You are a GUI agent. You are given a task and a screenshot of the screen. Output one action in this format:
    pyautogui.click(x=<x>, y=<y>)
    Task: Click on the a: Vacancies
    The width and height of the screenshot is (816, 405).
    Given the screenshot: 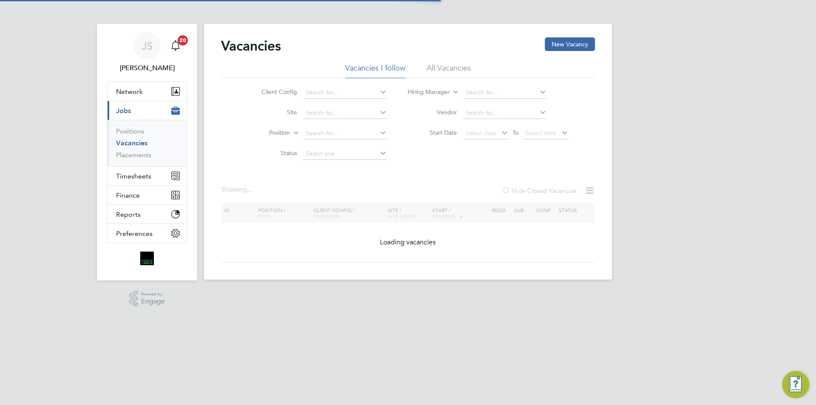 What is the action you would take?
    pyautogui.click(x=132, y=143)
    